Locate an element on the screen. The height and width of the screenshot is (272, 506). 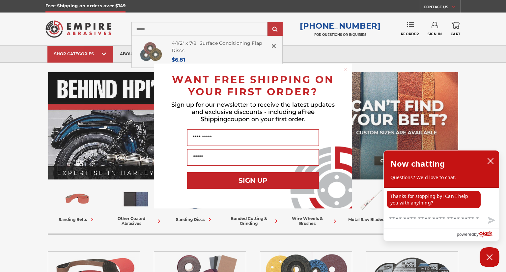
span: Sign up for our newsletter to receive the latest updates and exclusive discounts - including a co... is located at coordinates (253, 112).